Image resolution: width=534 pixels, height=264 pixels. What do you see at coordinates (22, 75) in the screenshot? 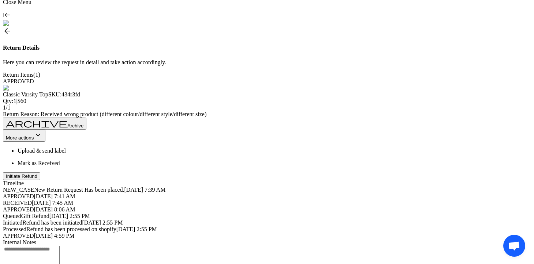
I see `span: Return Items(1)` at bounding box center [22, 75].